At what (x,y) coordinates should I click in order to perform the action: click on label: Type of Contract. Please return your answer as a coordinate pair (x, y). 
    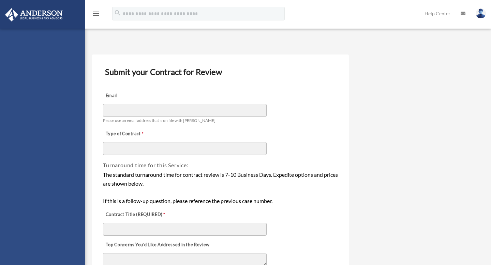
    Looking at the image, I should click on (137, 134).